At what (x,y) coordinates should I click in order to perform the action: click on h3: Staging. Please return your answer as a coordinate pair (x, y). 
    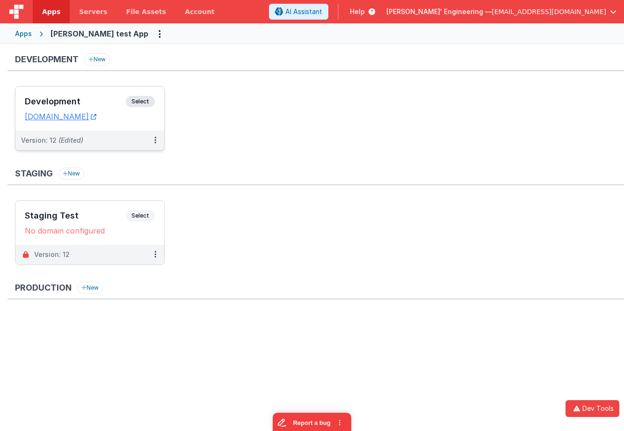
    Looking at the image, I should click on (34, 173).